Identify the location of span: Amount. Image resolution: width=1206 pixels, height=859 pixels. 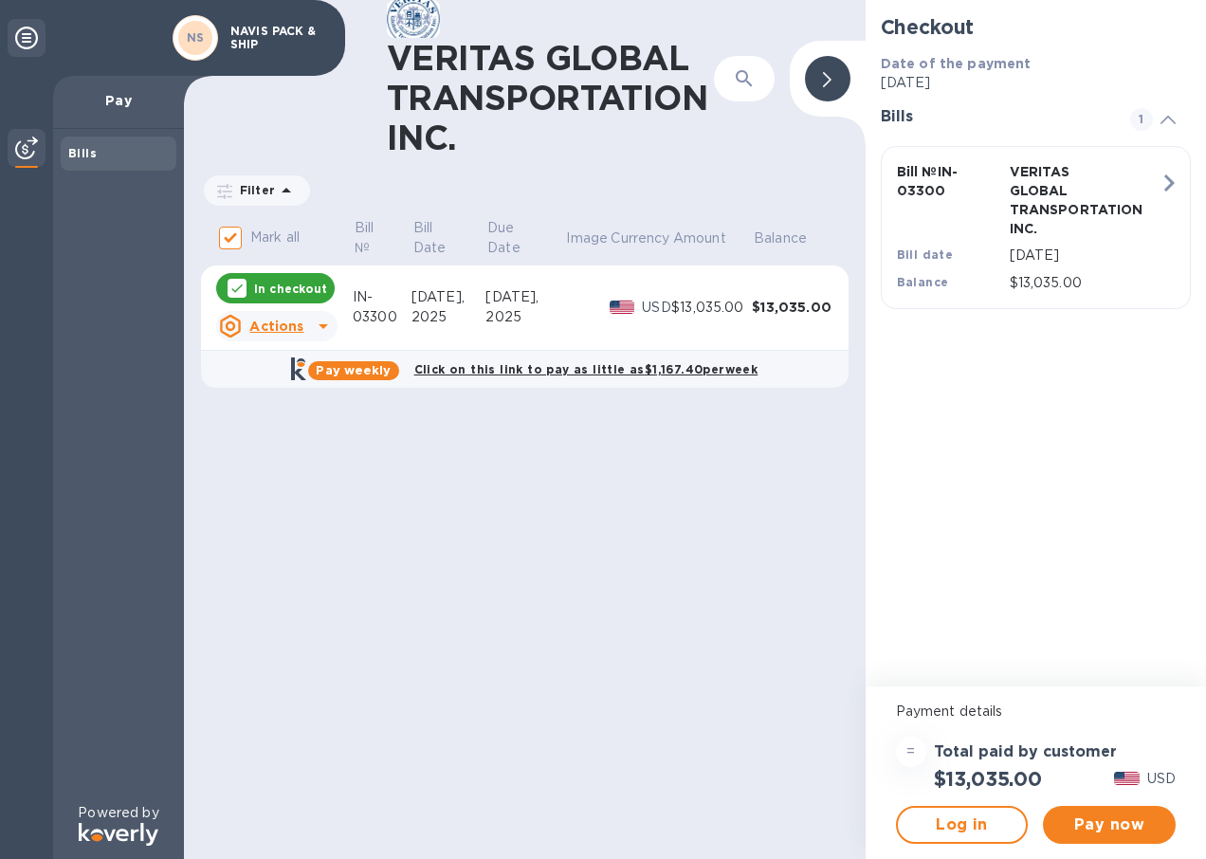
(712, 238).